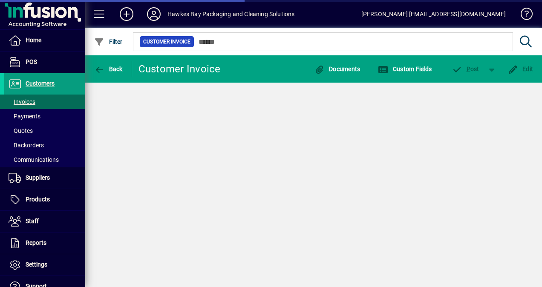 The height and width of the screenshot is (287, 542). Describe the element at coordinates (405, 69) in the screenshot. I see `span: Custom Fields` at that location.